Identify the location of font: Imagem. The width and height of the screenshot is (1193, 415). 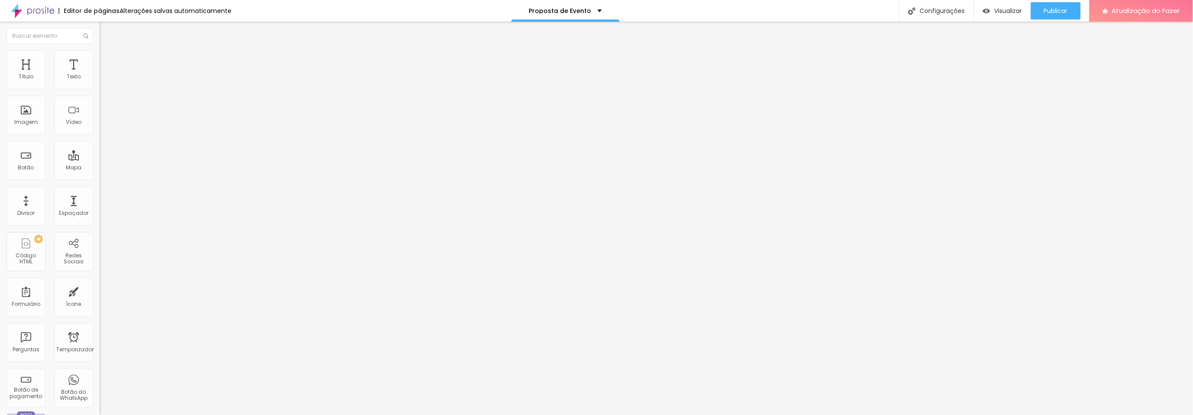
(26, 122).